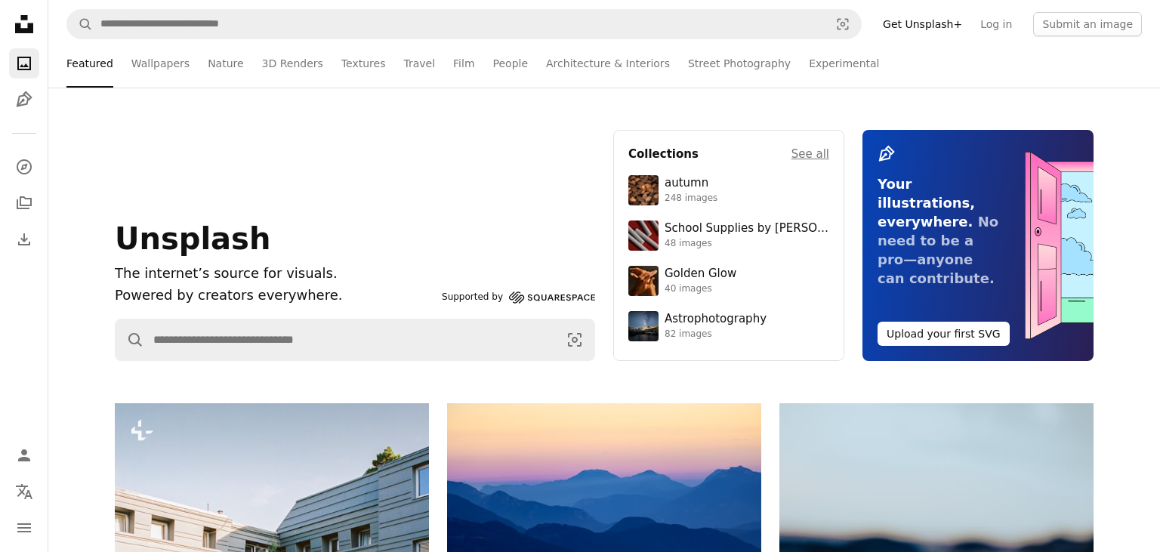 Image resolution: width=1160 pixels, height=552 pixels. What do you see at coordinates (810, 154) in the screenshot?
I see `a: See all` at bounding box center [810, 154].